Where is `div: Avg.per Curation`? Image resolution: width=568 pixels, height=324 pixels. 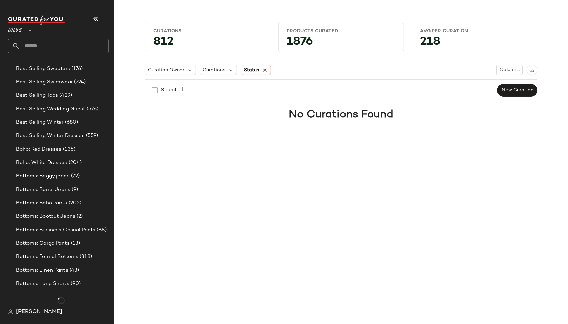
div: Avg.per Curation is located at coordinates (474, 31).